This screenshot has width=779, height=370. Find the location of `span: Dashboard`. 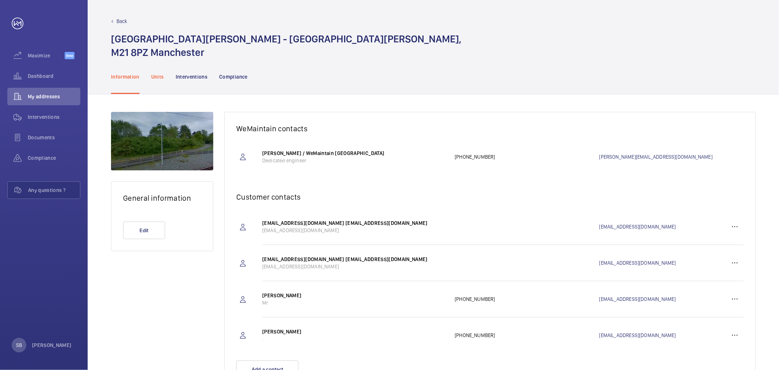

span: Dashboard is located at coordinates (54, 76).